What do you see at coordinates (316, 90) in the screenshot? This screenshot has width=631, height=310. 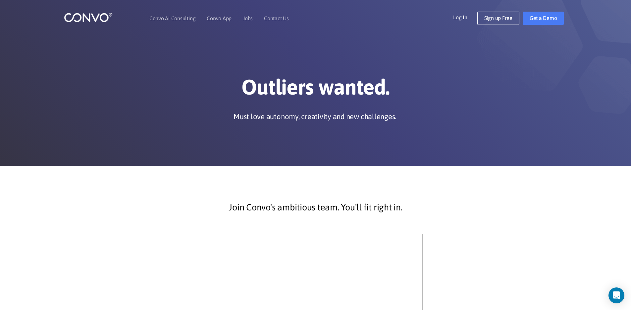 I see `h1: Outliers wanted.` at bounding box center [316, 90].